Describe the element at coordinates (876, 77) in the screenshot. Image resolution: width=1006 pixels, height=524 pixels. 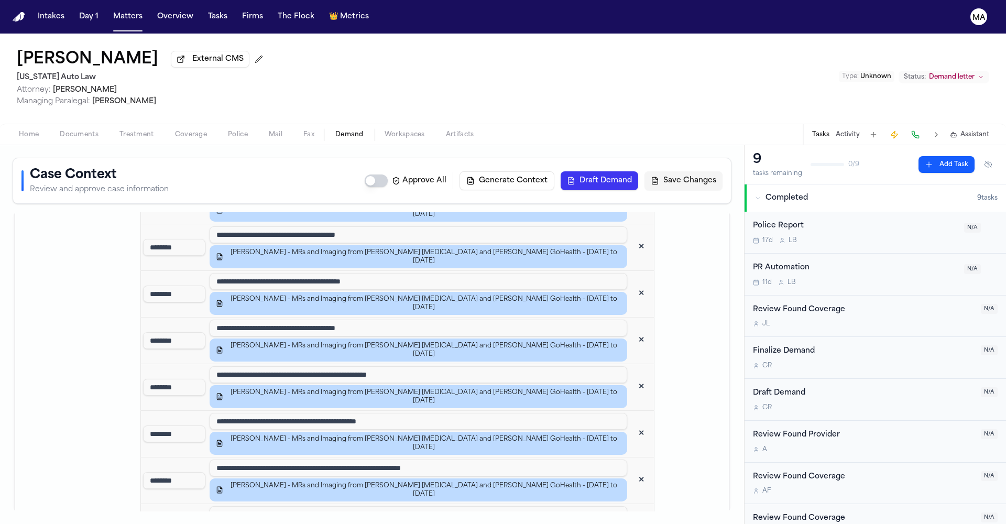
I see `span: Unknown` at that location.